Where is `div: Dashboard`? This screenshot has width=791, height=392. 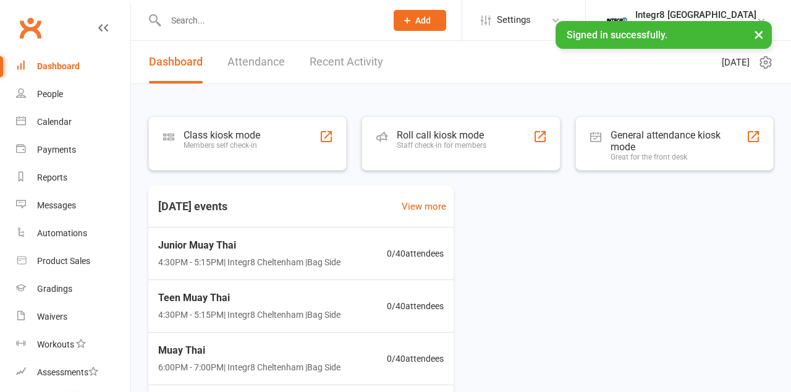
div: Dashboard is located at coordinates (58, 66).